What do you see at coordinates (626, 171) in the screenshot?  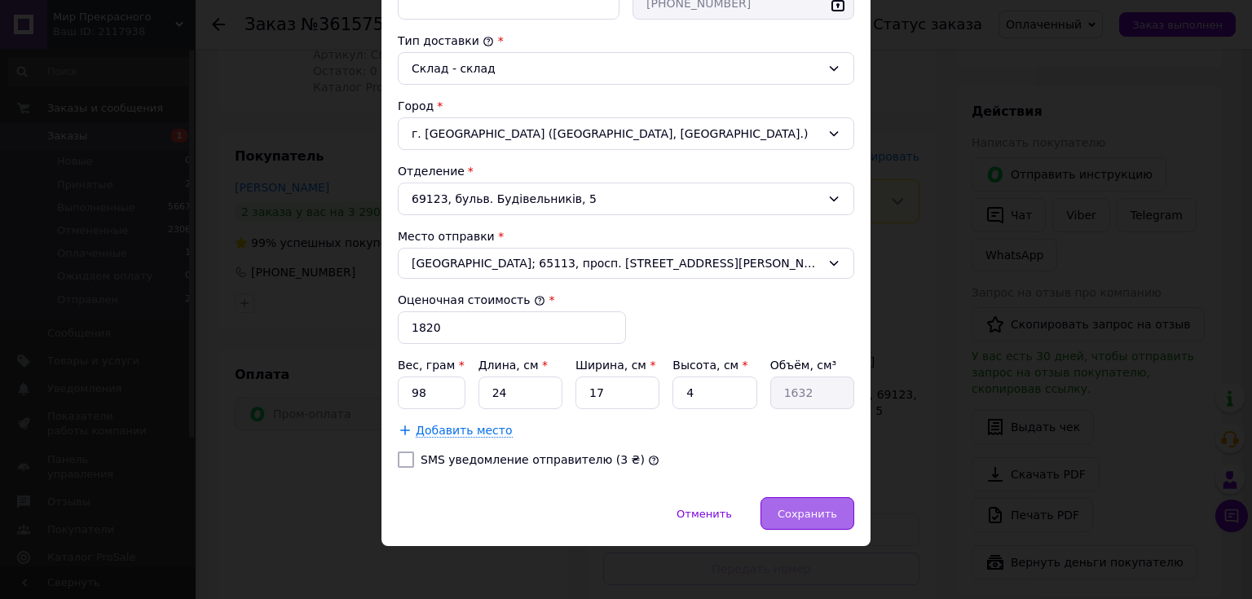 I see `div: Отделение` at bounding box center [626, 171].